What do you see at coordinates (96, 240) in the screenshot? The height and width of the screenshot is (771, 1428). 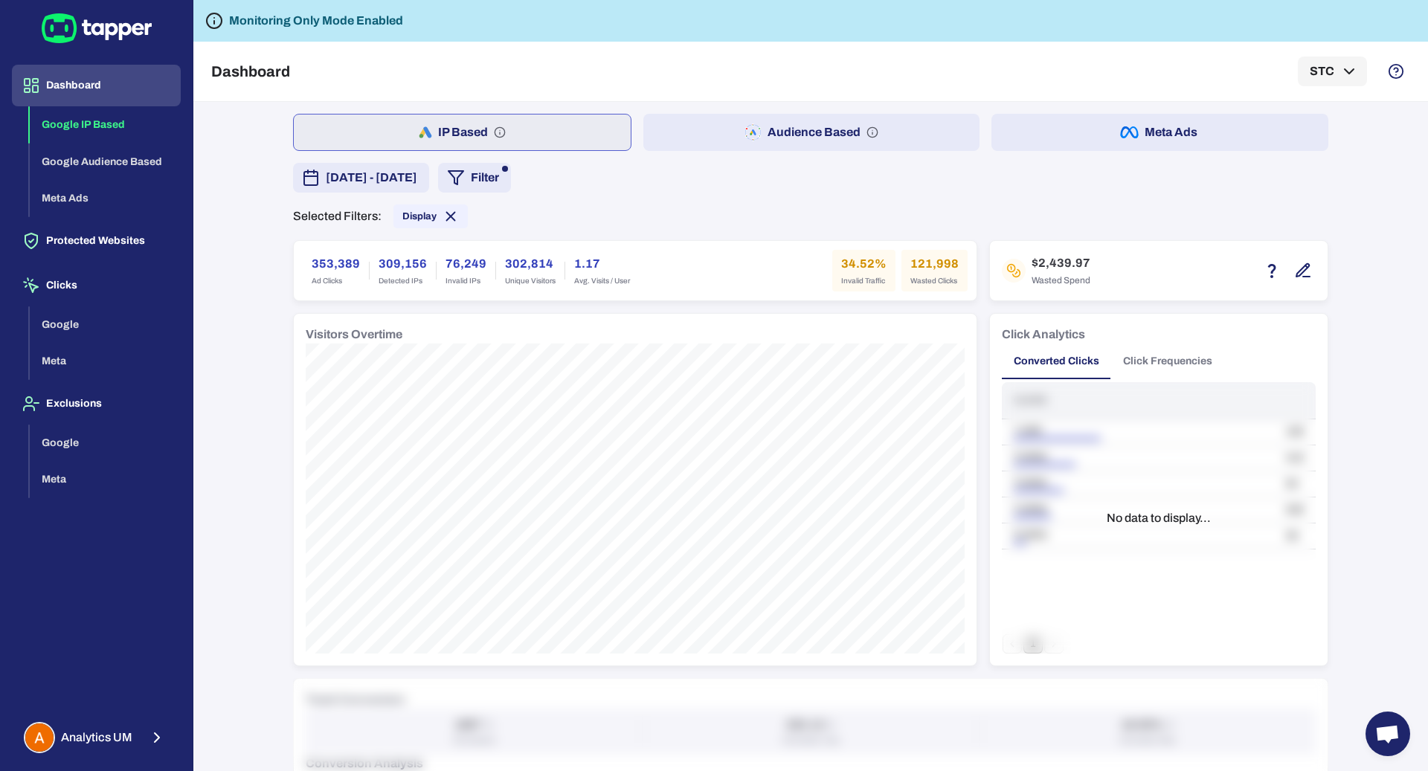 I see `a: Protected Websites` at bounding box center [96, 240].